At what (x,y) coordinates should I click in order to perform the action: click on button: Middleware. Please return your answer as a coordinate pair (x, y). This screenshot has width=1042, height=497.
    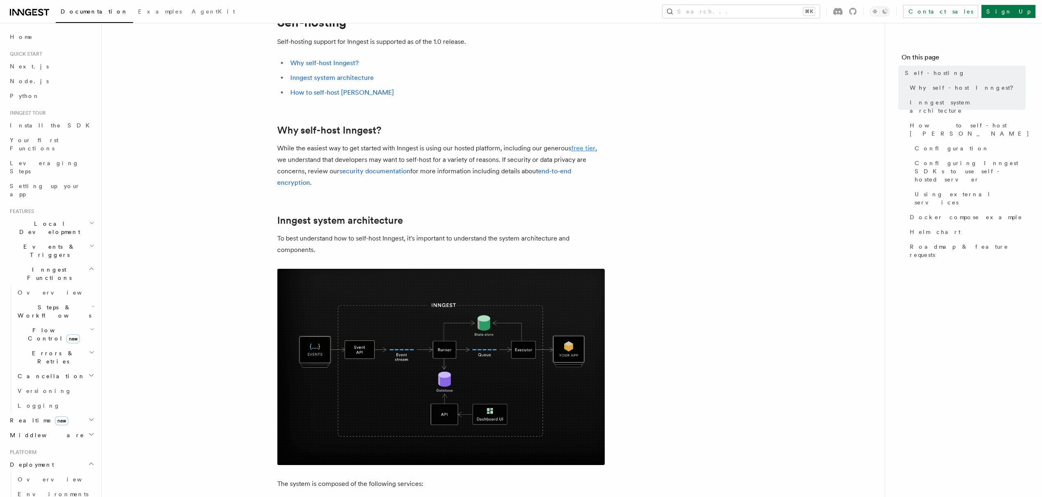
    Looking at the image, I should click on (51, 435).